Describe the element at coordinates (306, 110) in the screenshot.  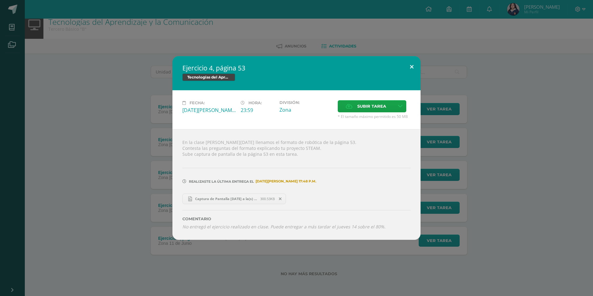
I see `div: Zona` at that location.